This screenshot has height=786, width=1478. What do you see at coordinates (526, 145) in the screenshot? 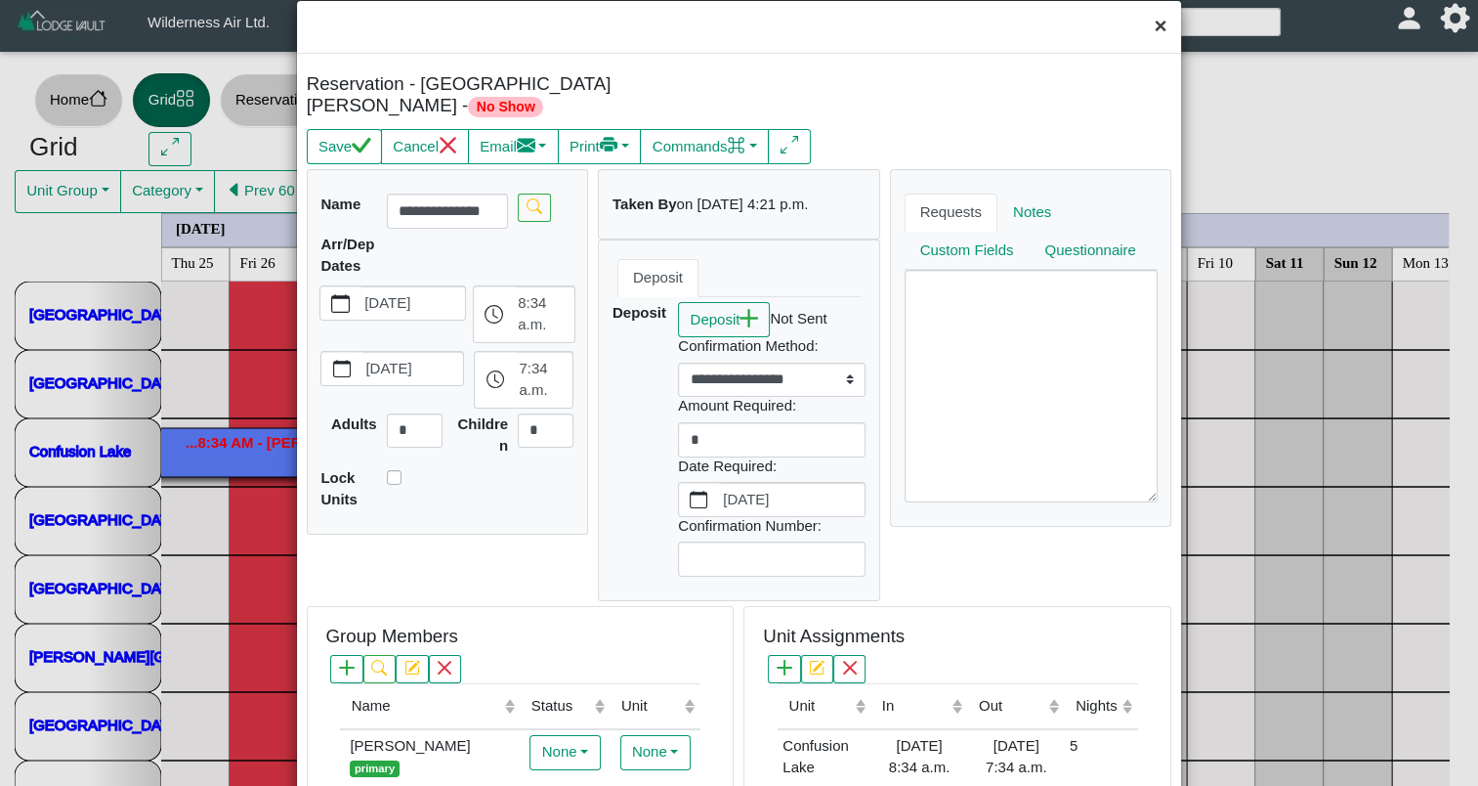
I see `svg: envelope fill` at bounding box center [526, 145].